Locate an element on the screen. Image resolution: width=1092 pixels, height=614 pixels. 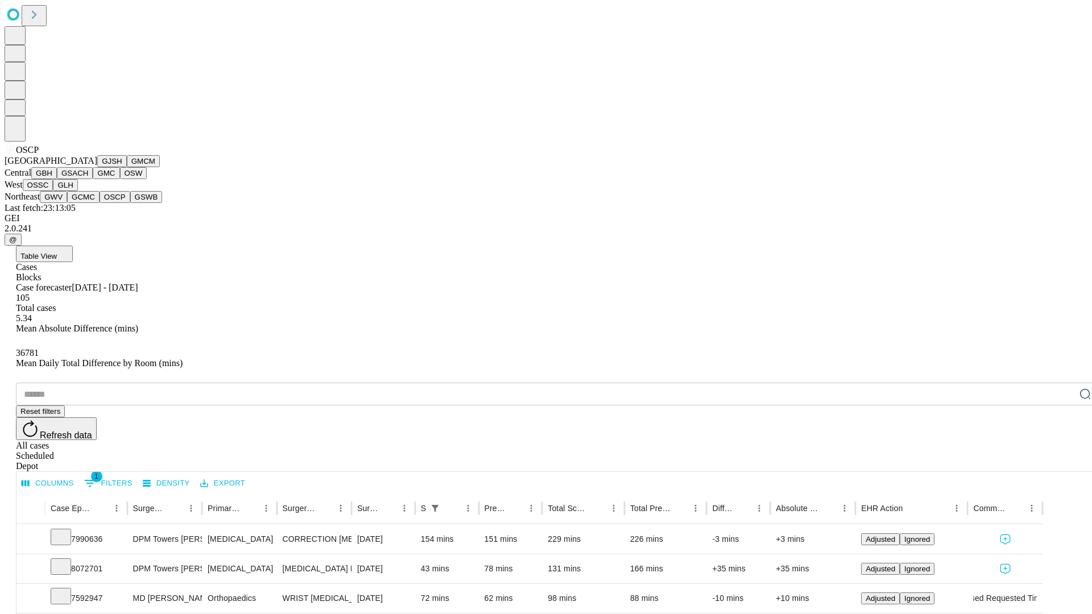
span: Total cases is located at coordinates (36, 308).